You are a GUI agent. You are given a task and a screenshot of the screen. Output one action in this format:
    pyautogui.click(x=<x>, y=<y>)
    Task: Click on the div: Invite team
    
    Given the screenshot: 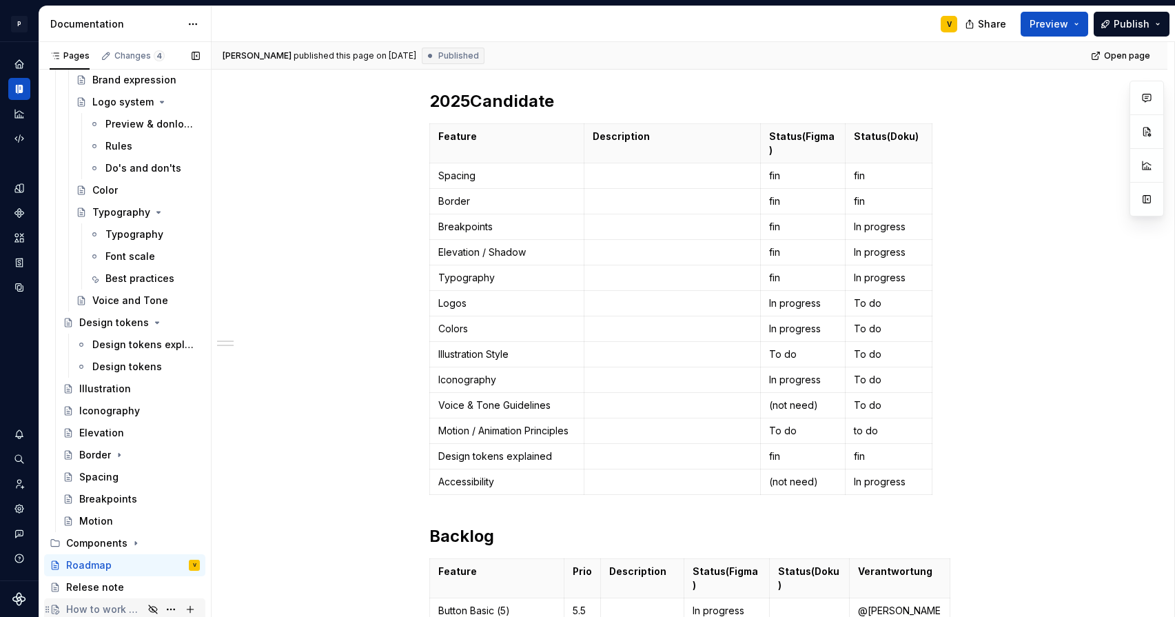 What is the action you would take?
    pyautogui.click(x=19, y=484)
    